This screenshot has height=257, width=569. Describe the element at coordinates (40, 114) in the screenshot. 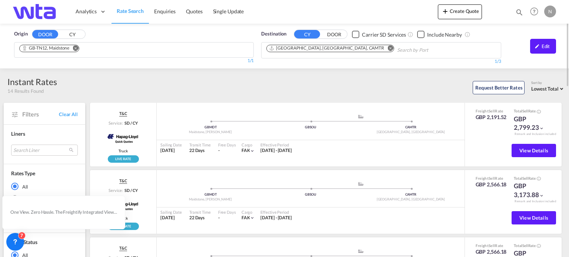

I see `span: Filters` at that location.